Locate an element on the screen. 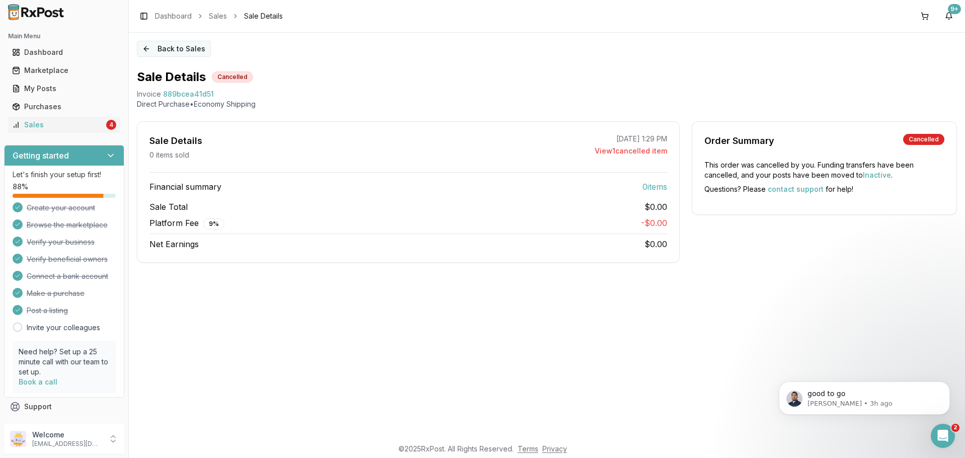  div: Marketplace is located at coordinates (64, 70).